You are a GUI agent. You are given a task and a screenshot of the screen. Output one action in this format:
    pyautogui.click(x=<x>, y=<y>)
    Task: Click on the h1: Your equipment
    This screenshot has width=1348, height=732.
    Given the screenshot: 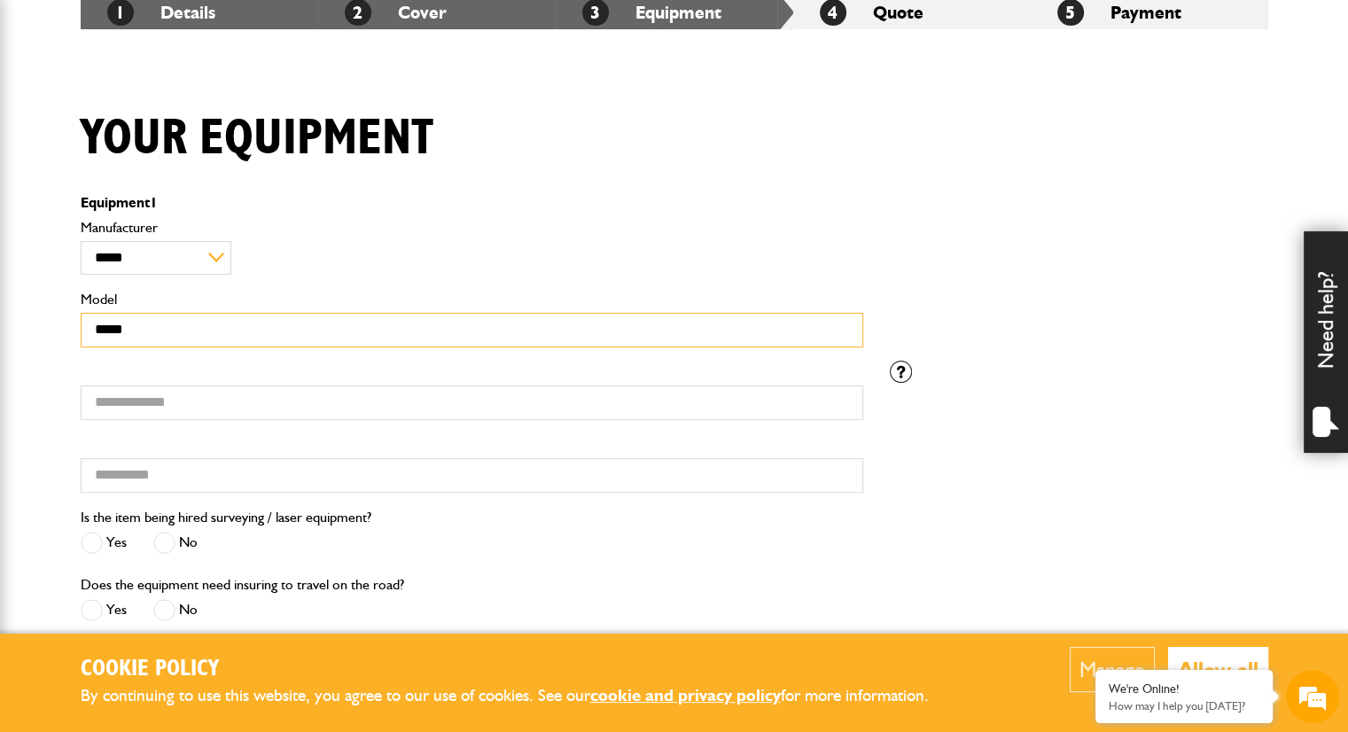 What is the action you would take?
    pyautogui.click(x=257, y=138)
    